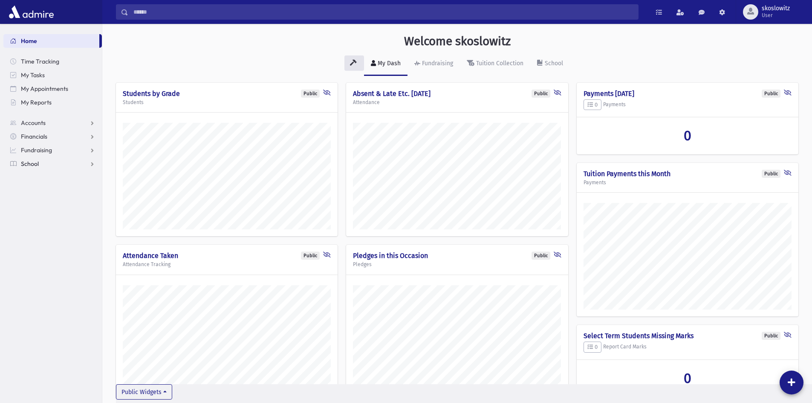 The height and width of the screenshot is (403, 812). I want to click on span: School, so click(30, 164).